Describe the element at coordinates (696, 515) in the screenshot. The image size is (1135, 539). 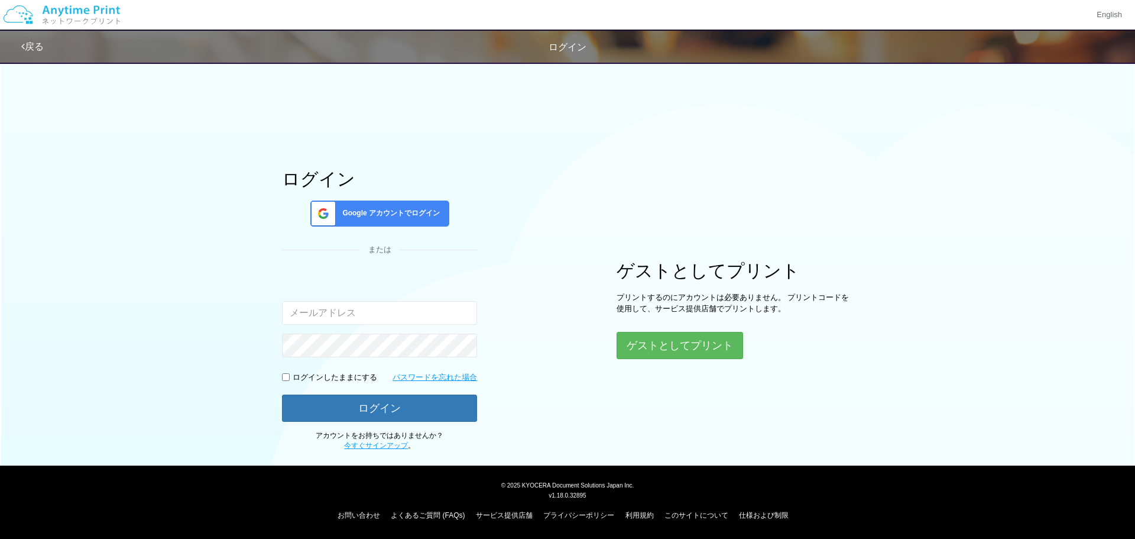
I see `a: このサイトについて` at that location.